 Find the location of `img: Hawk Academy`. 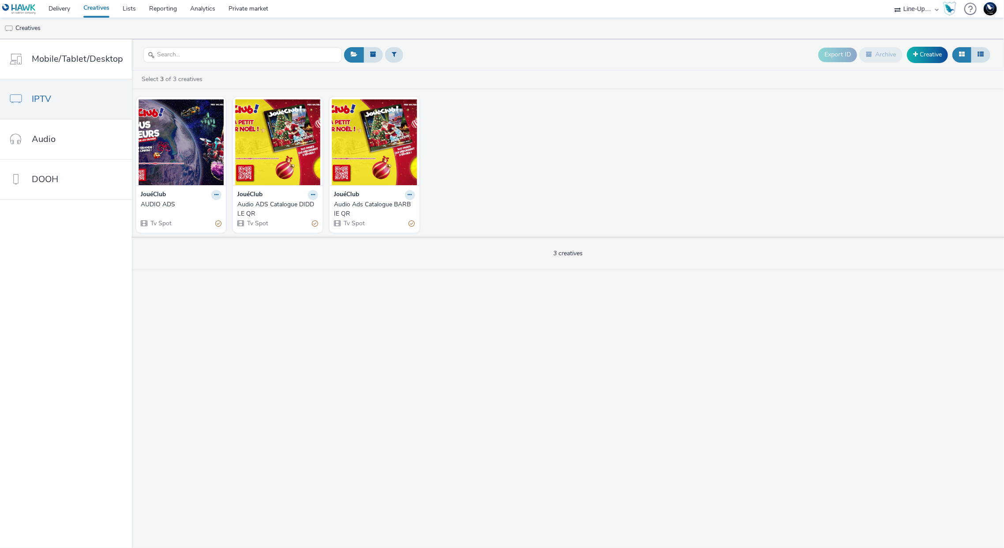

img: Hawk Academy is located at coordinates (950, 9).